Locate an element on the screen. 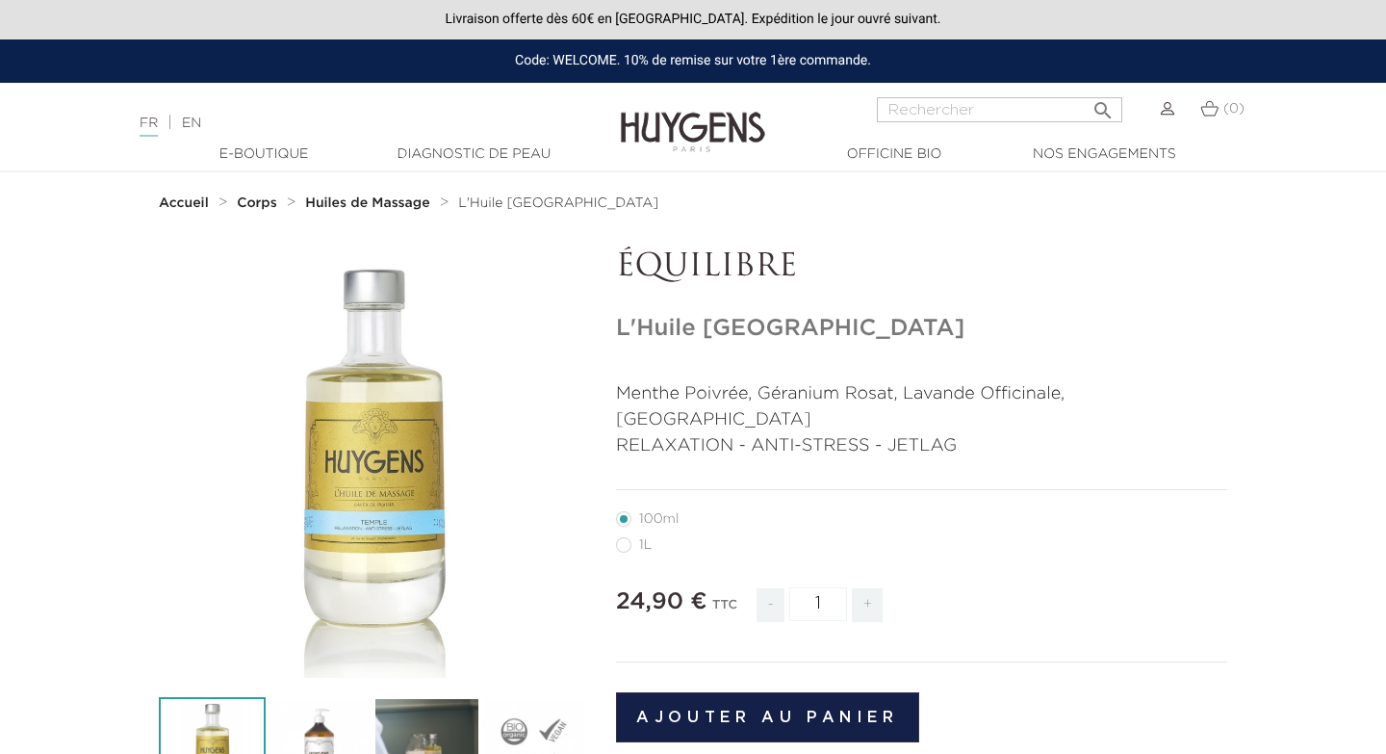 This screenshot has width=1386, height=754. p: ÉQUILIBRE is located at coordinates (921, 268).